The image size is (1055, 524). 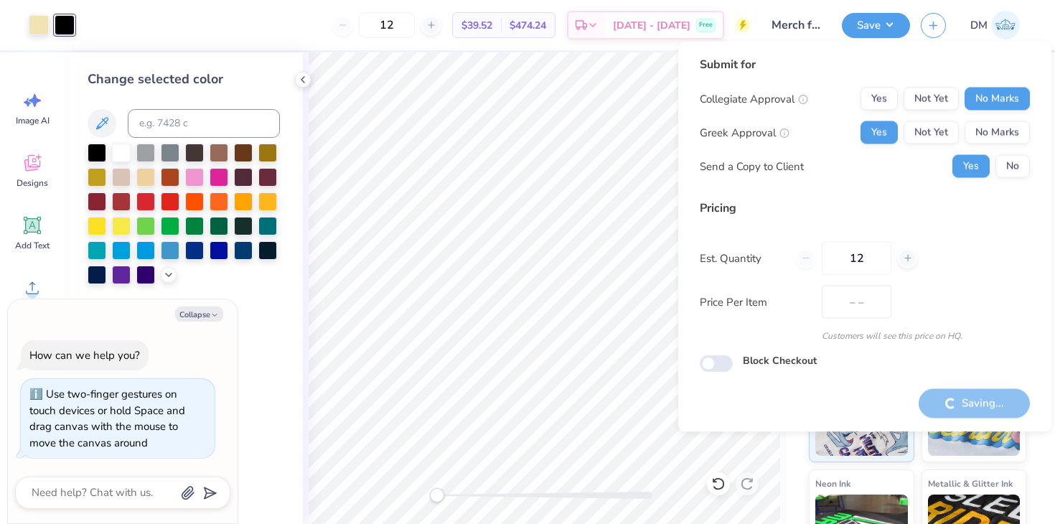 What do you see at coordinates (970, 483) in the screenshot?
I see `span: Metallic & Glitter Ink` at bounding box center [970, 483].